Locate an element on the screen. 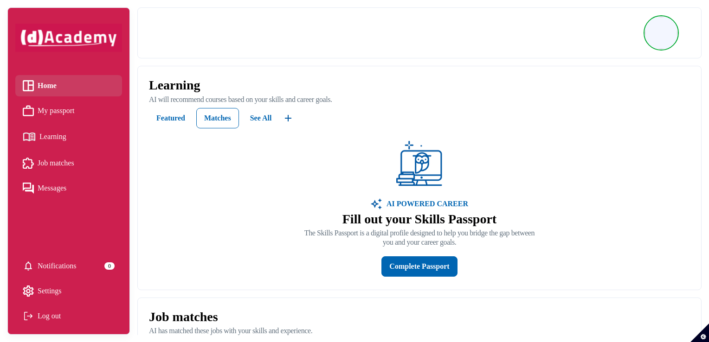 Image resolution: width=709 pixels, height=342 pixels. p: The Skills Passport is a digital profile designed to help you bridge the gap between you and your... is located at coordinates (419, 238).